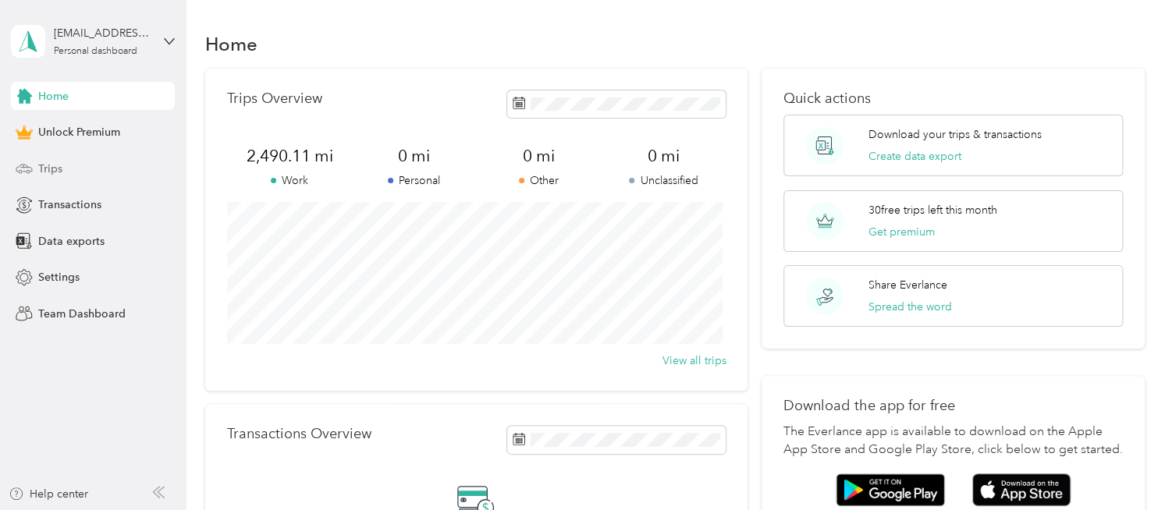  I want to click on p: The Everlance app is available to download on the Apple App Store and Google Play Store, click be..., so click(954, 442).